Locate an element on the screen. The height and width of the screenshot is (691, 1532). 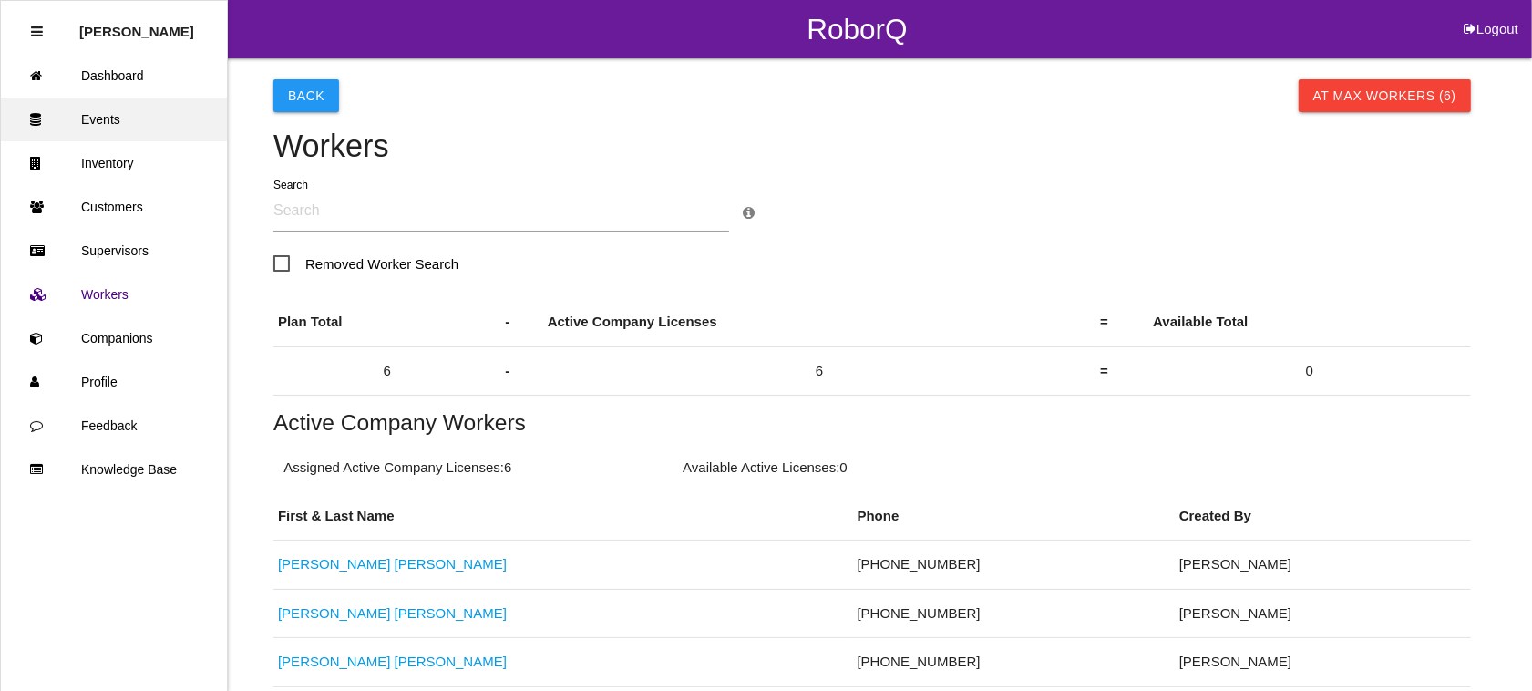
a: Feedback is located at coordinates (114, 426).